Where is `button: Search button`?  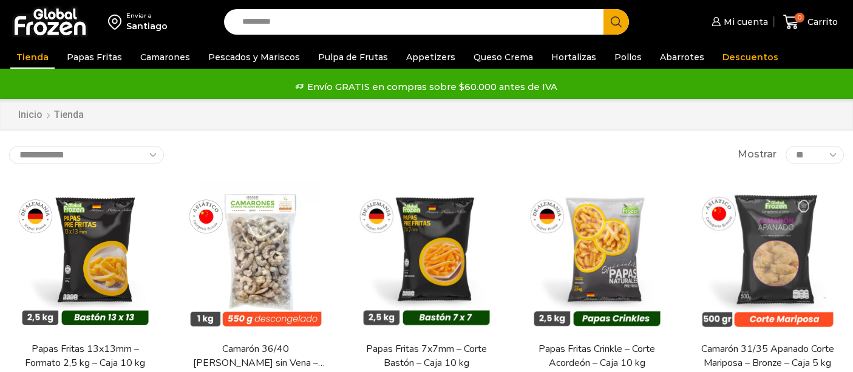
button: Search button is located at coordinates (616, 22).